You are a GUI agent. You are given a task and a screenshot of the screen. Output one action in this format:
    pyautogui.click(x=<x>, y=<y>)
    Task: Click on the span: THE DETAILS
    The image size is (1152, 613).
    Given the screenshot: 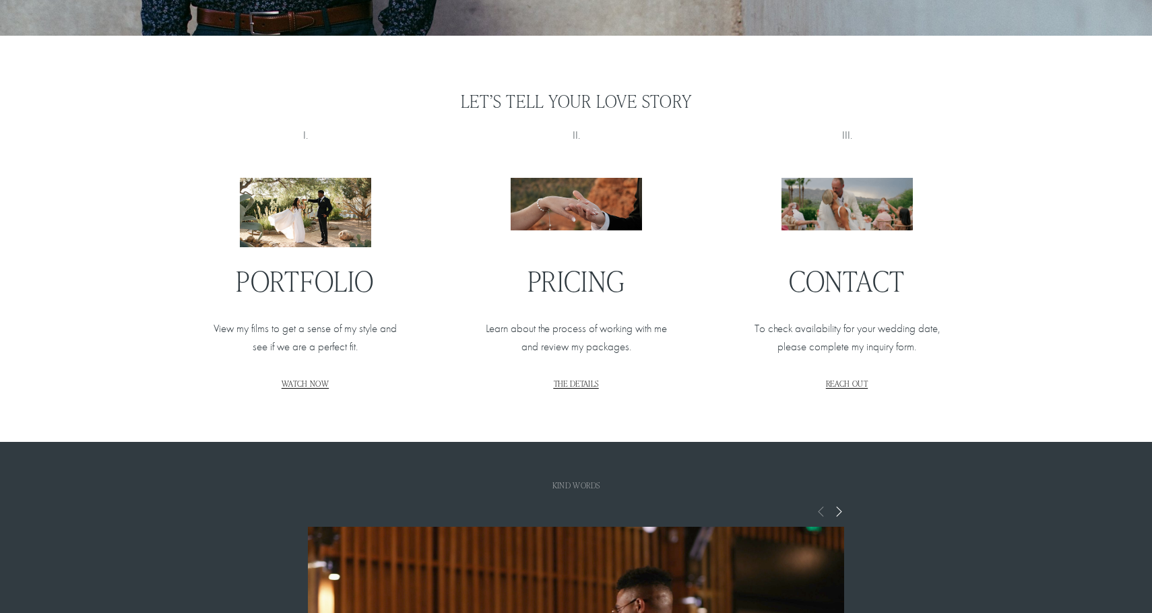 What is the action you would take?
    pyautogui.click(x=576, y=383)
    